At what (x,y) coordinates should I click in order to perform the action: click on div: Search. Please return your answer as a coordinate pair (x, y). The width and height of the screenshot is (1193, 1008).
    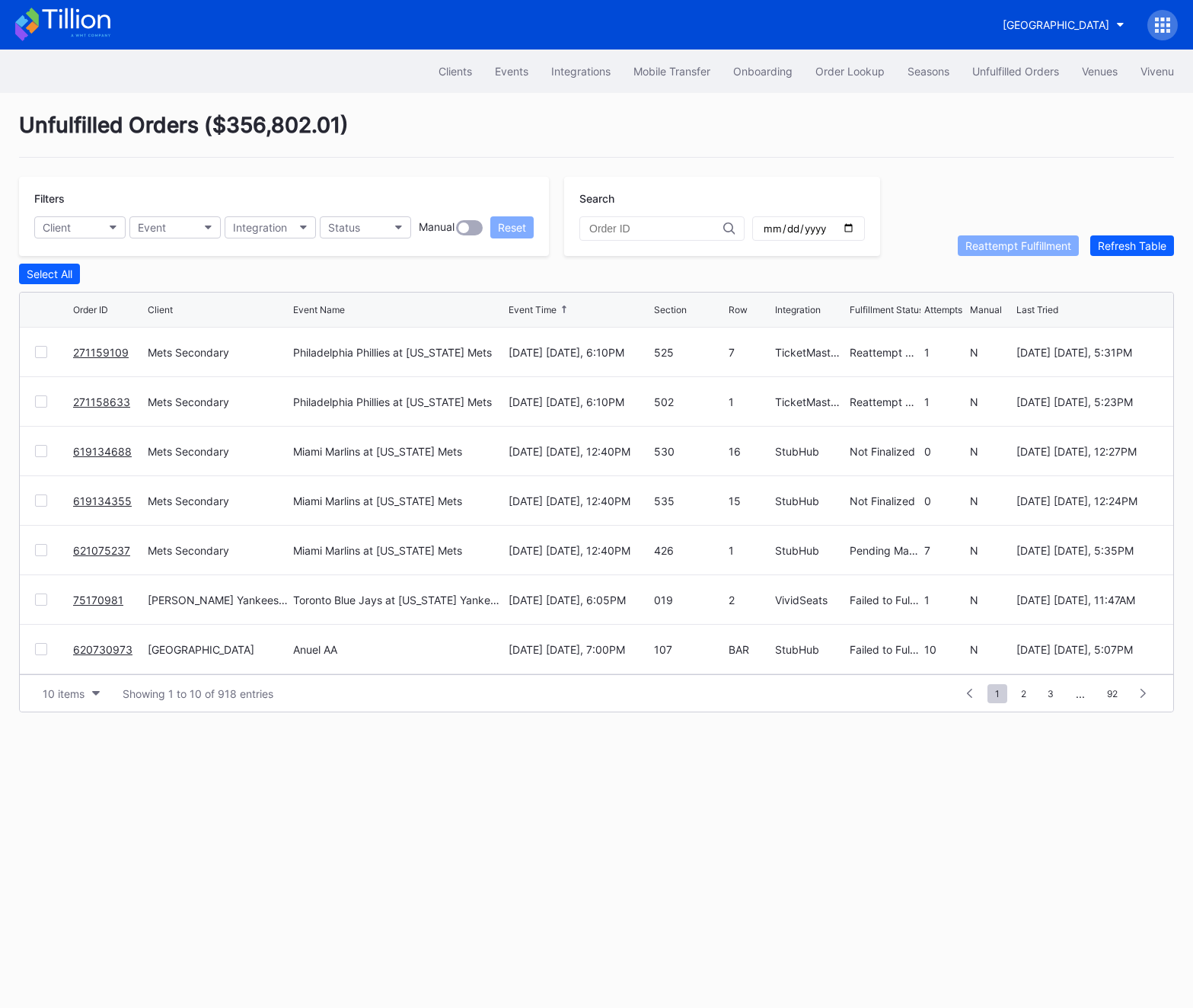
    Looking at the image, I should click on (722, 198).